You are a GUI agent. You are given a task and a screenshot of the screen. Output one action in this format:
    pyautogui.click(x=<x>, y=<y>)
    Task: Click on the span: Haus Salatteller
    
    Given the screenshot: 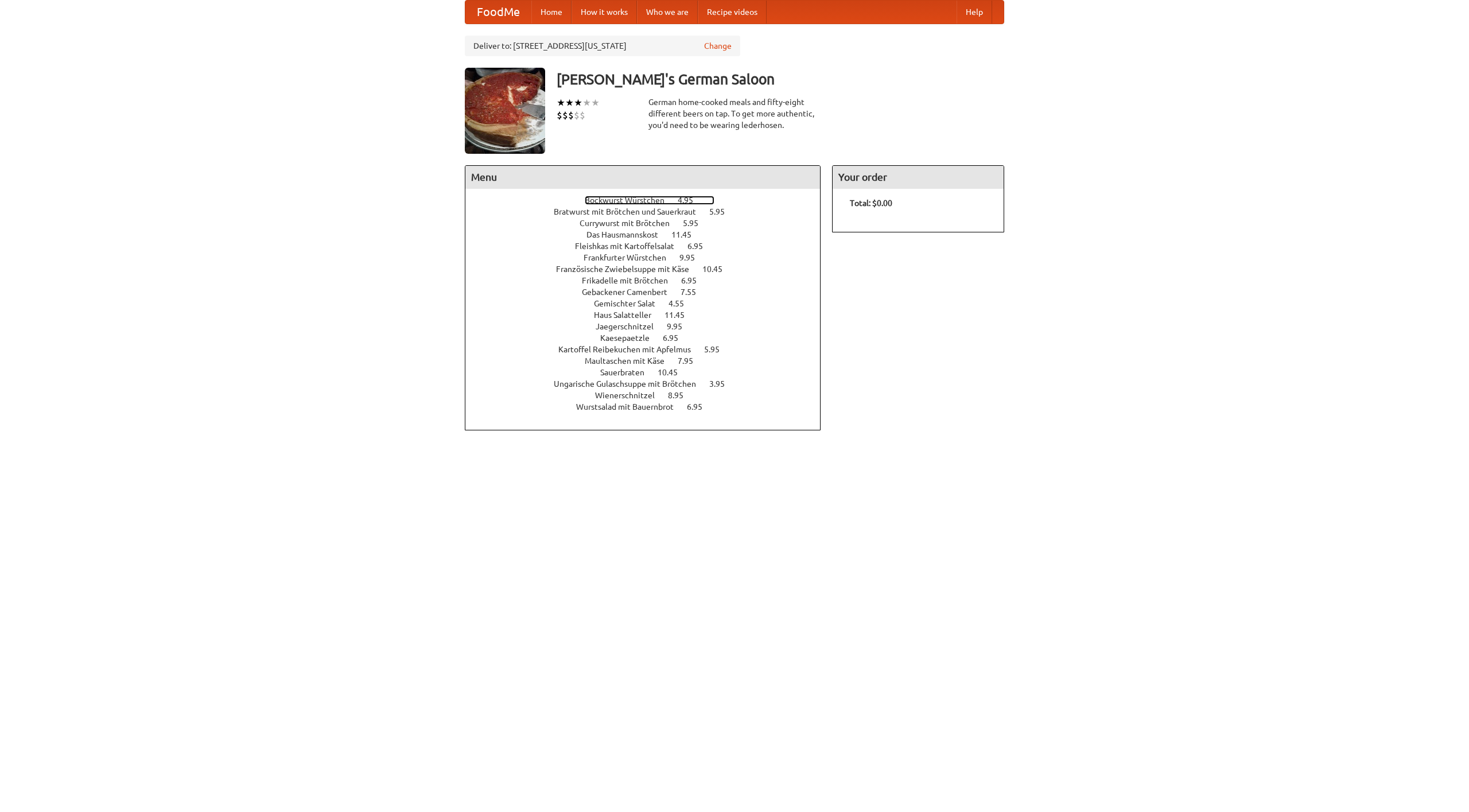 What is the action you would take?
    pyautogui.click(x=628, y=315)
    